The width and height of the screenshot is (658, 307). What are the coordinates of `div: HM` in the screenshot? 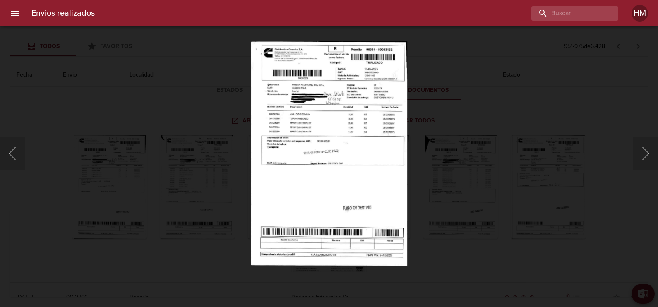 It's located at (640, 13).